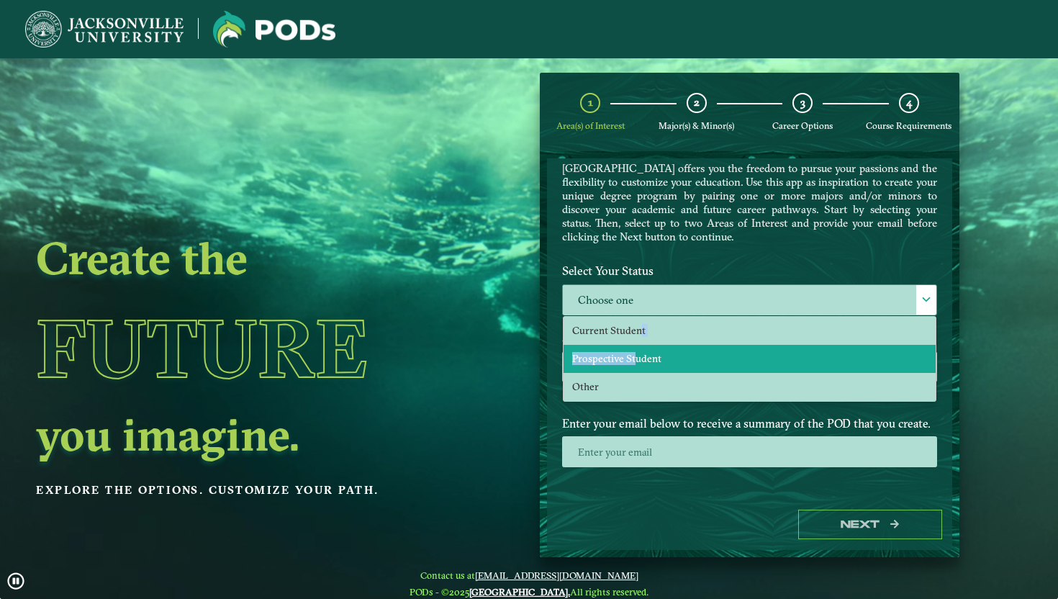 This screenshot has height=599, width=1058. What do you see at coordinates (749, 270) in the screenshot?
I see `label: Select Your Status` at bounding box center [749, 270].